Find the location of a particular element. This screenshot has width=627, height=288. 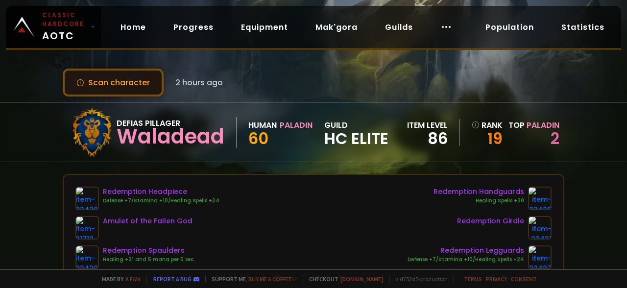

a: Report a bug is located at coordinates (172, 279).